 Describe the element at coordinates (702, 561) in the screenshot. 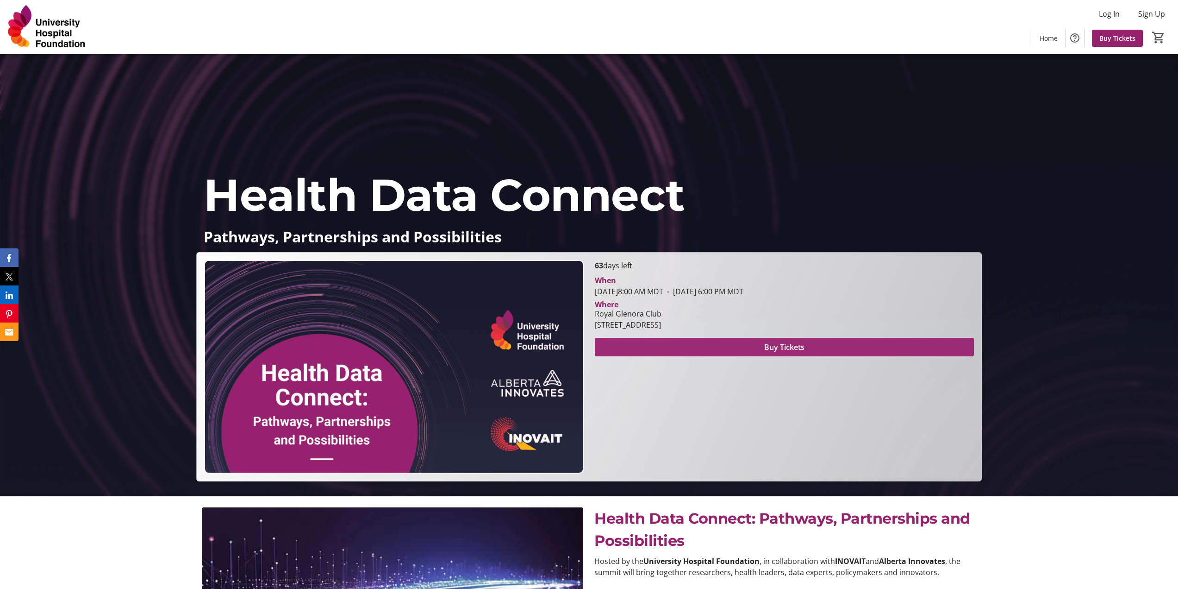

I see `strong: University Hospital Foundation` at that location.